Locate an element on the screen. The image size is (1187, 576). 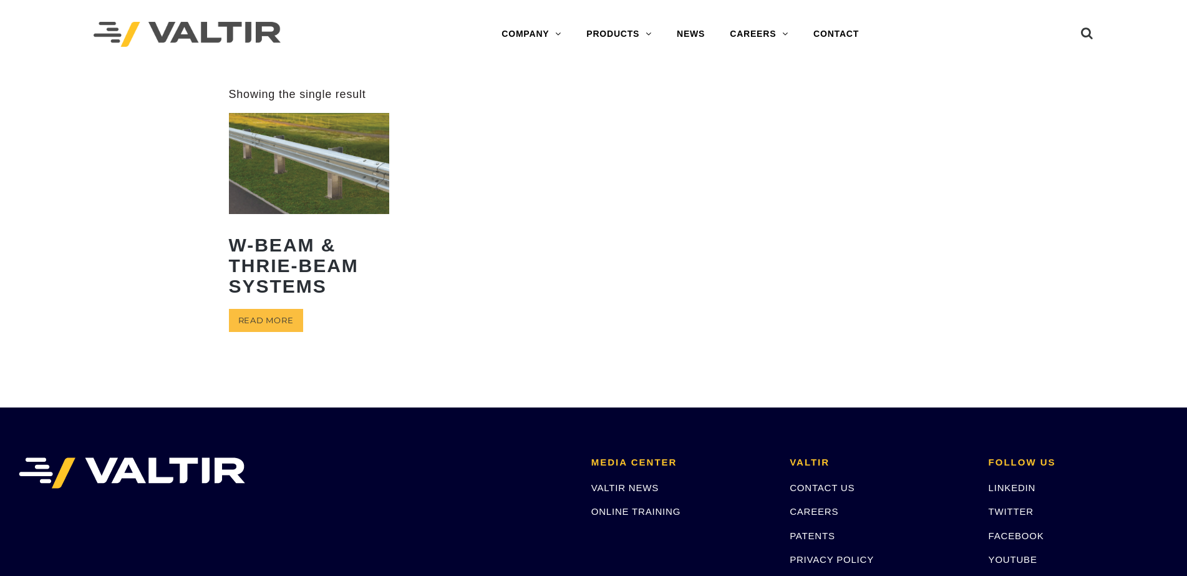
a: PRIVACY POLICY is located at coordinates (831, 559).